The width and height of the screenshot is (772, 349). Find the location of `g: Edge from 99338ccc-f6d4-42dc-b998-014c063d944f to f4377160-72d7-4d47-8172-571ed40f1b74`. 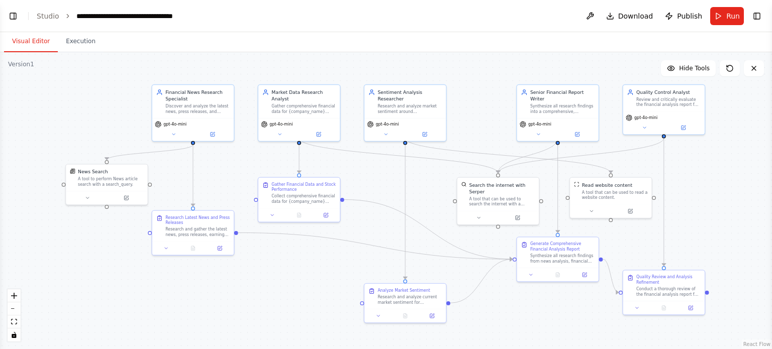

g: Edge from 99338ccc-f6d4-42dc-b998-014c063d944f to f4377160-72d7-4d47-8172-571ed40f1b74 is located at coordinates (527, 156).